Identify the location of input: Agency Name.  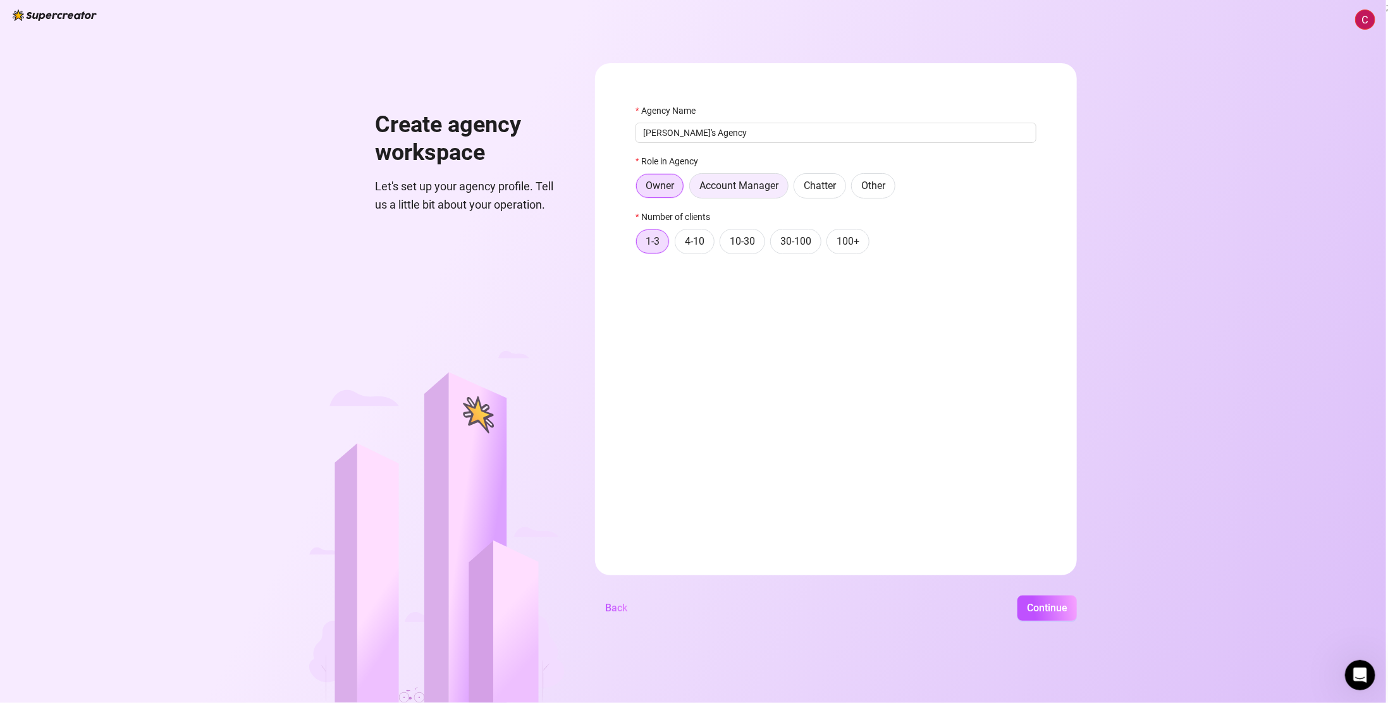
(836, 133).